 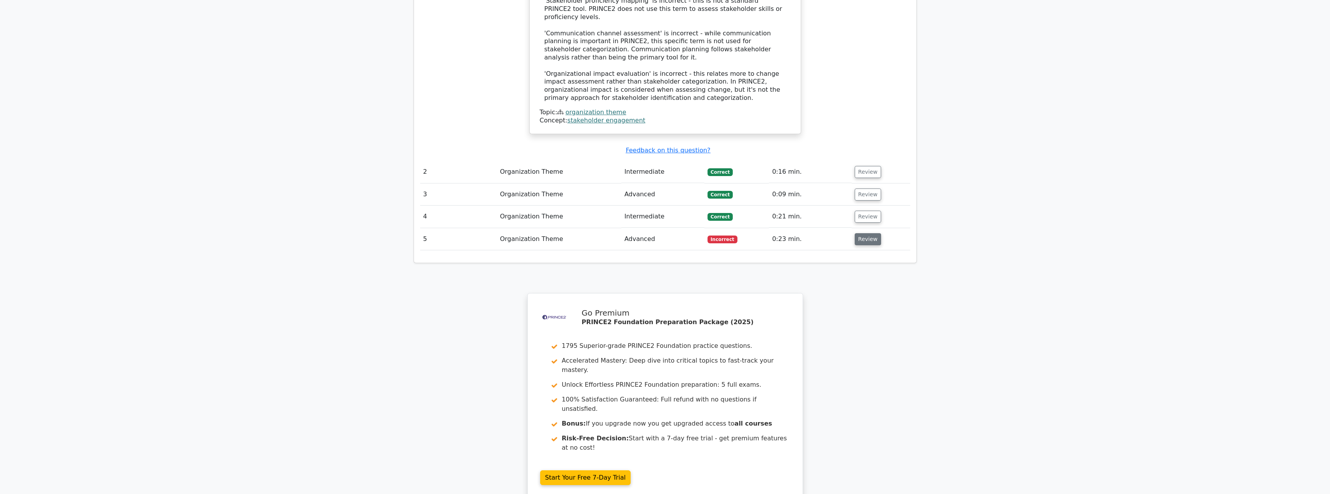 I want to click on a: stakeholder engagement, so click(x=606, y=120).